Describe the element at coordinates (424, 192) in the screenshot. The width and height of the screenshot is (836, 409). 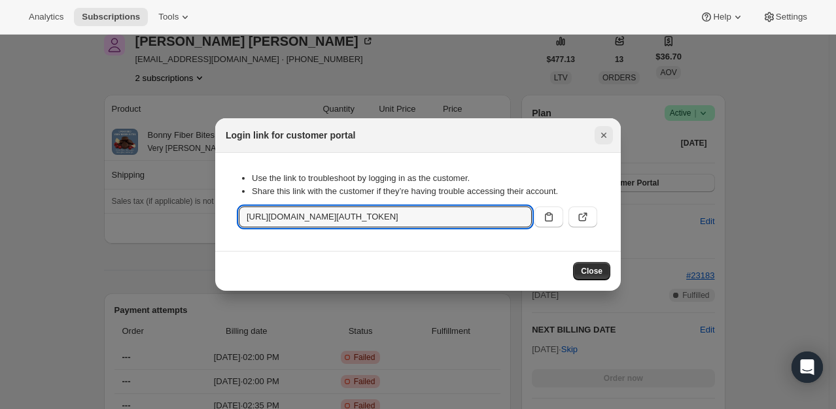
I see `li: Share this link with the customer if they’re having trouble accessing their account.` at that location.